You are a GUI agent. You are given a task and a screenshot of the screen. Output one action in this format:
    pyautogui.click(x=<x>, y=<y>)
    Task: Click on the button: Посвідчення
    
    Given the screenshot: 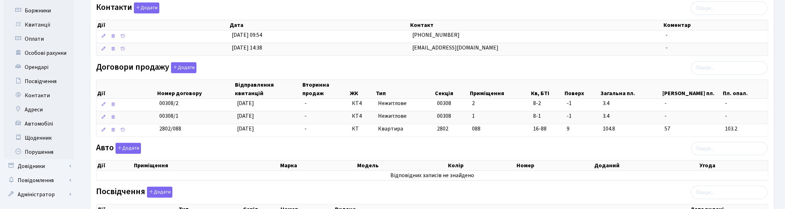 What is the action you would take?
    pyautogui.click(x=160, y=192)
    